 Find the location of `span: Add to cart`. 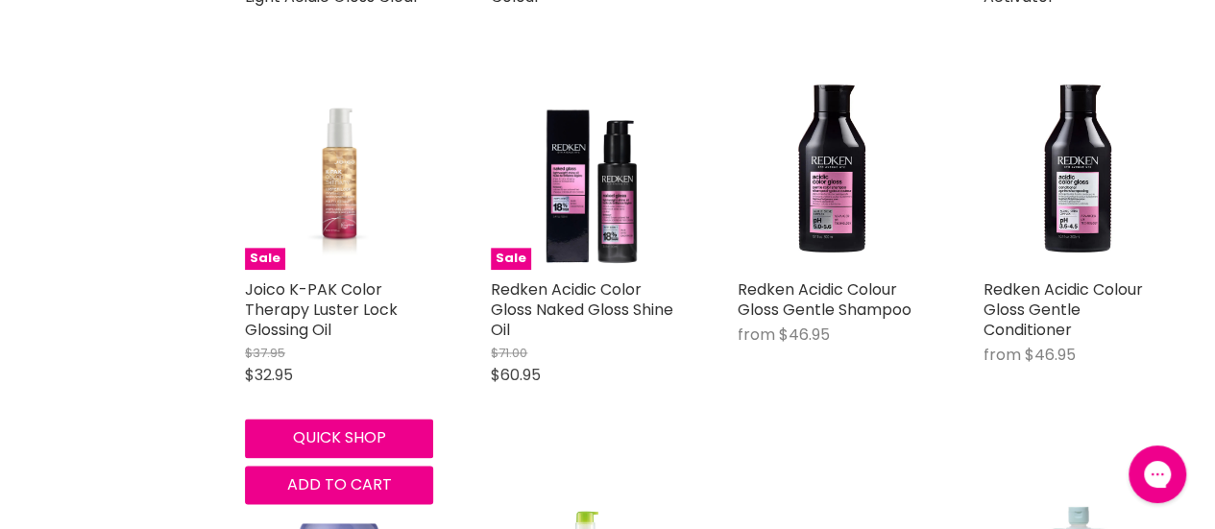

span: Add to cart is located at coordinates (339, 484).